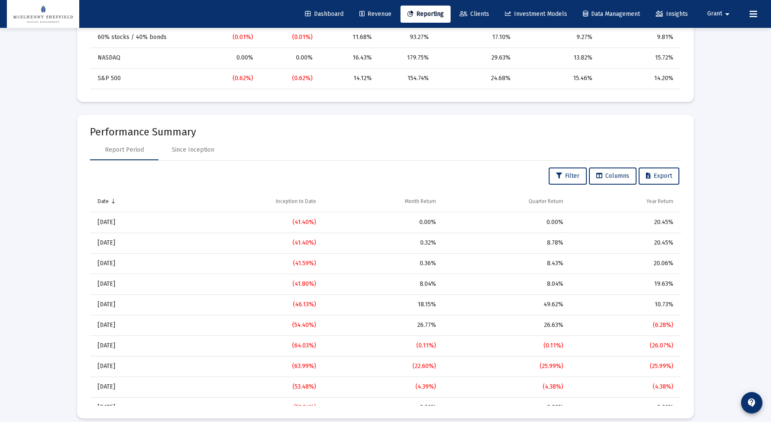  I want to click on div: Since Inception, so click(193, 150).